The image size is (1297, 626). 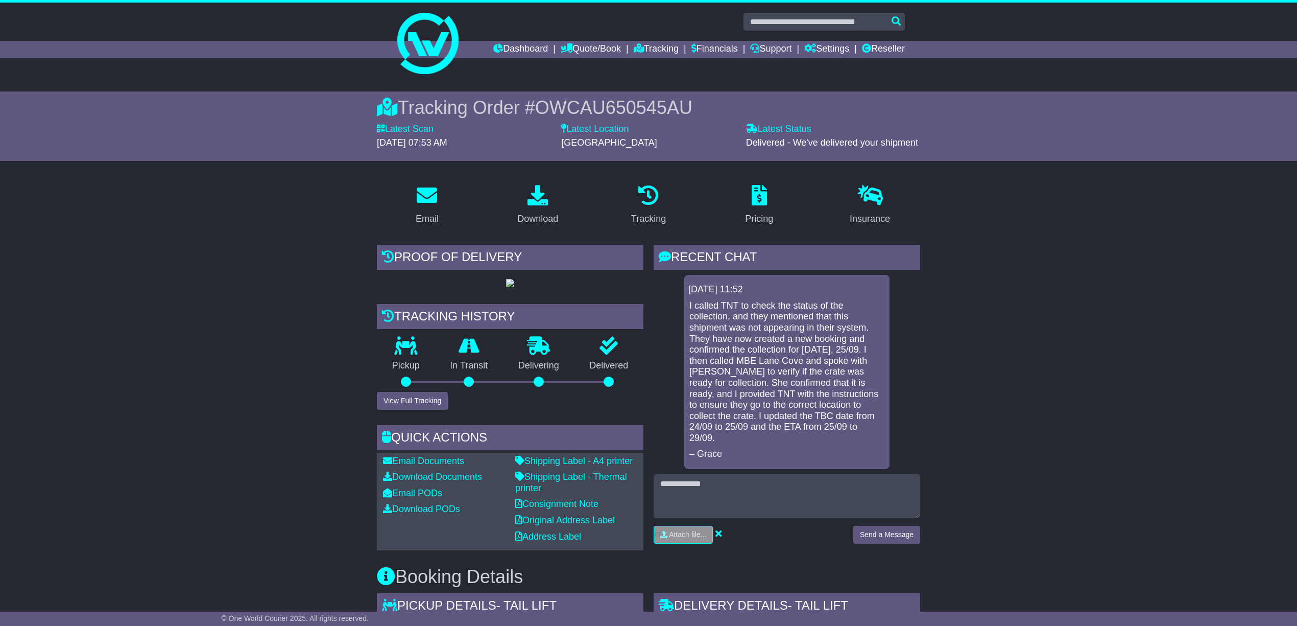 I want to click on p: – Grace, so click(x=787, y=454).